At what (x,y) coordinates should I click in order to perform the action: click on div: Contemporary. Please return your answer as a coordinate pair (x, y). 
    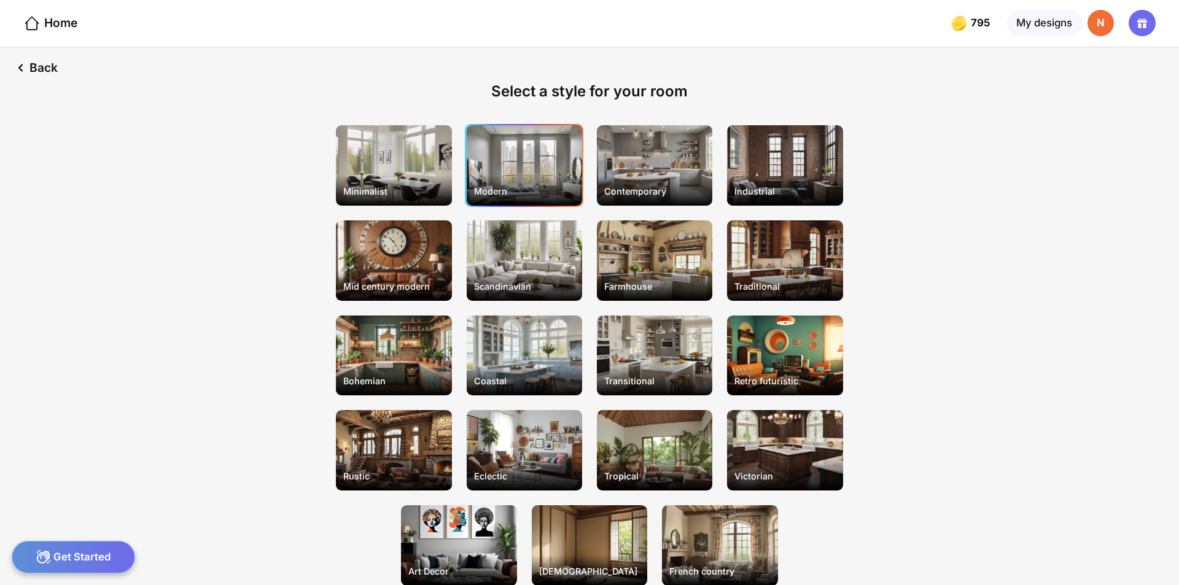
    Looking at the image, I should click on (655, 191).